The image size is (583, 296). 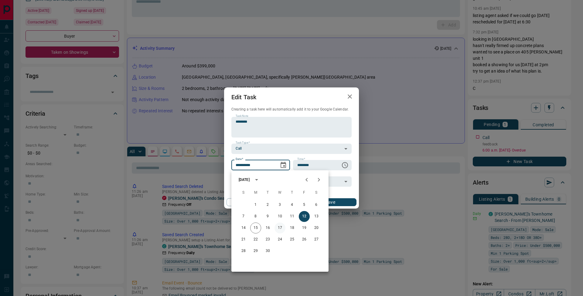 I want to click on button: 5, so click(x=304, y=205).